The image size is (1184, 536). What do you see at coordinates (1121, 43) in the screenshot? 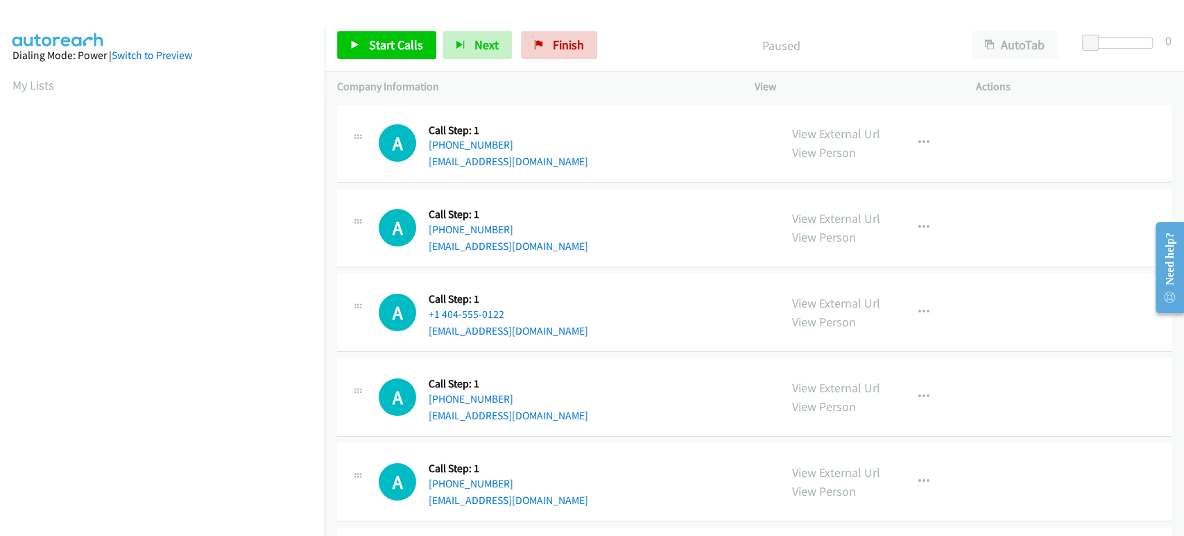
I see `div: Delay between calls (in seconds)` at bounding box center [1121, 43].